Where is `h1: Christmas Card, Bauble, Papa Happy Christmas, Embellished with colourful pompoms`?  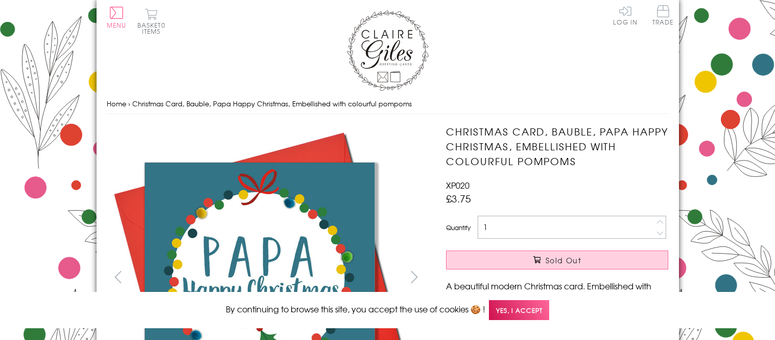 h1: Christmas Card, Bauble, Papa Happy Christmas, Embellished with colourful pompoms is located at coordinates (557, 146).